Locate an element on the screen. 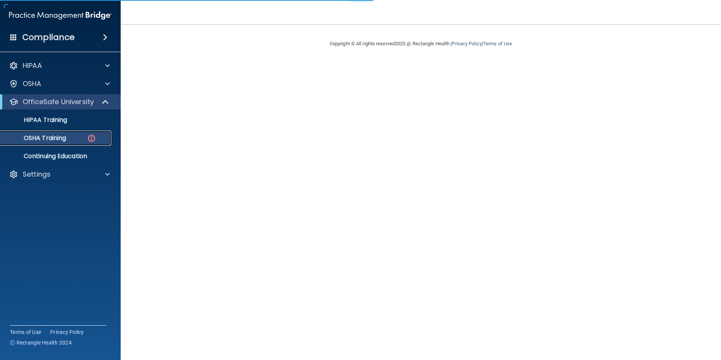 This screenshot has width=721, height=360. a: OfficeSafe University is located at coordinates (59, 102).